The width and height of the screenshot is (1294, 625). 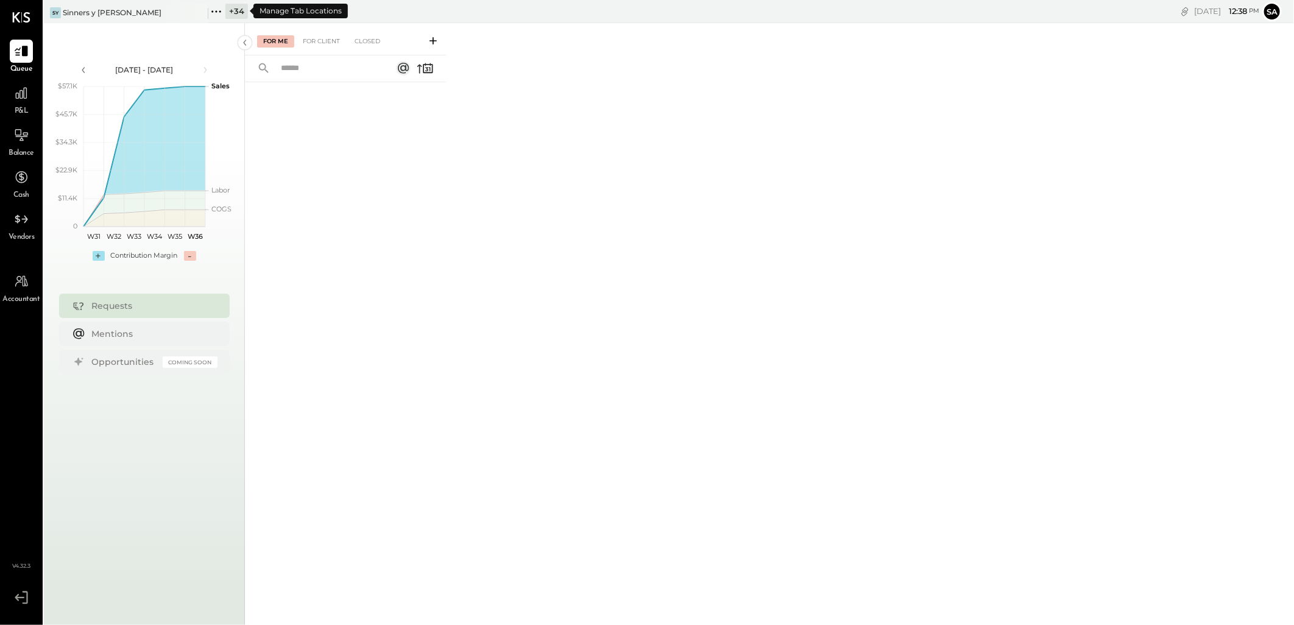 I want to click on div: Coming Soon, so click(x=190, y=362).